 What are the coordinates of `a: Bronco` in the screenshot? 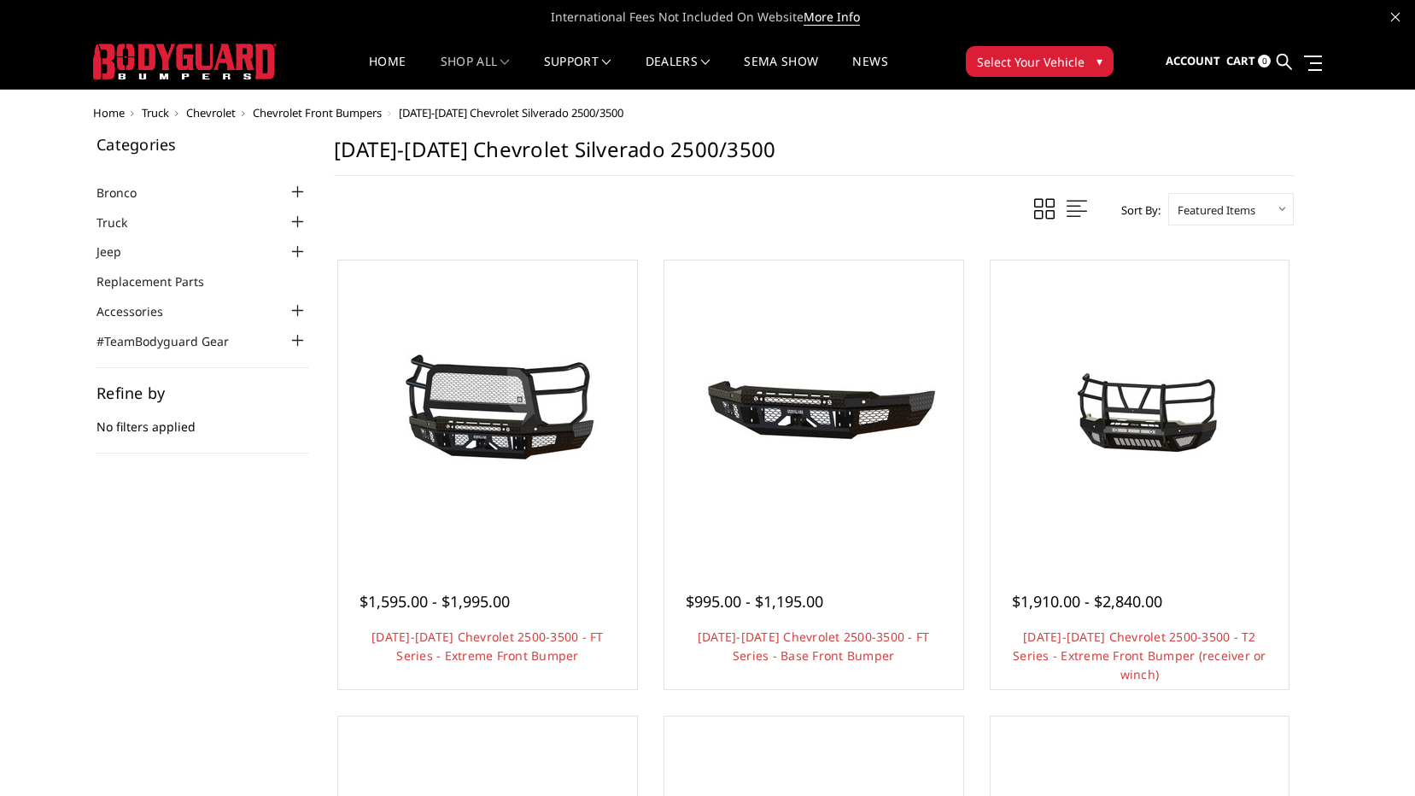 It's located at (127, 192).